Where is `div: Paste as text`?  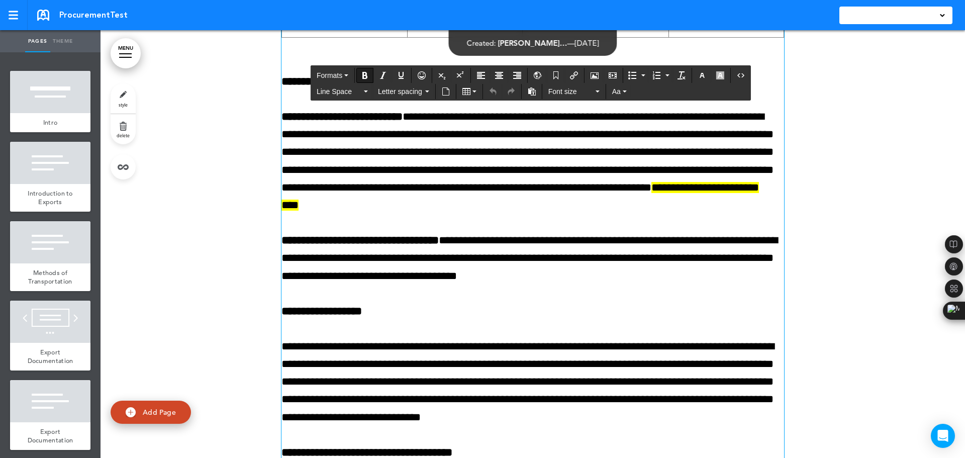 div: Paste as text is located at coordinates (532, 92).